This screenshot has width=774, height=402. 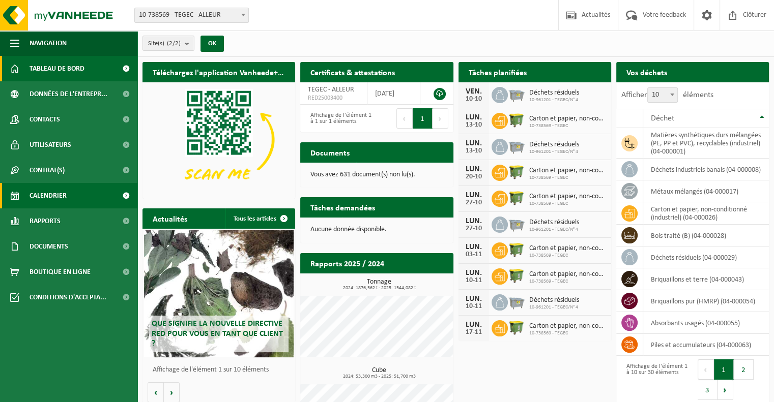 I want to click on span: Données de l'entrepr..., so click(x=68, y=94).